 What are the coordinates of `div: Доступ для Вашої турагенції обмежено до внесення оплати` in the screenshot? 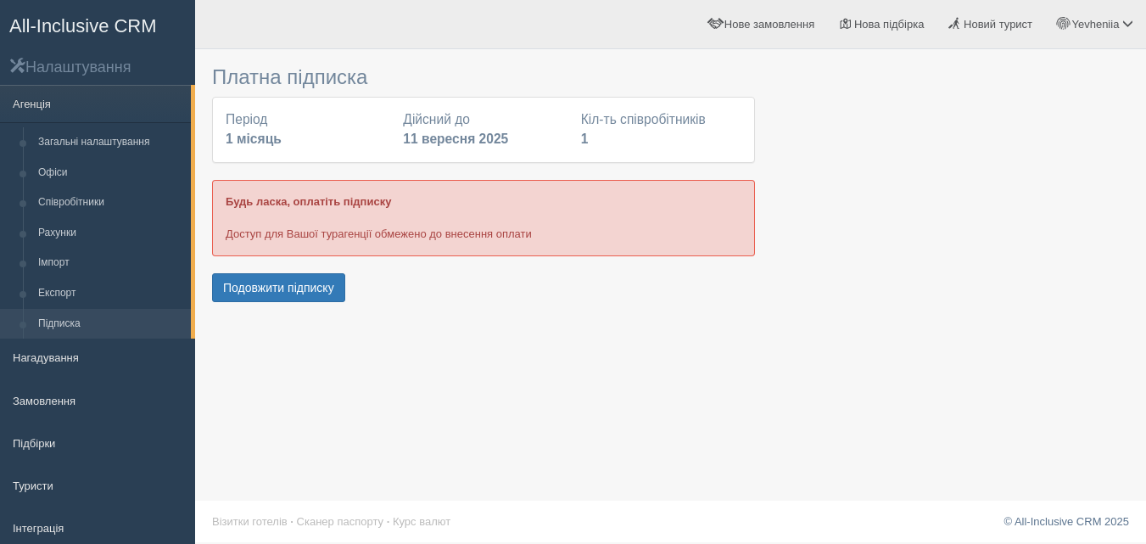 It's located at (483, 217).